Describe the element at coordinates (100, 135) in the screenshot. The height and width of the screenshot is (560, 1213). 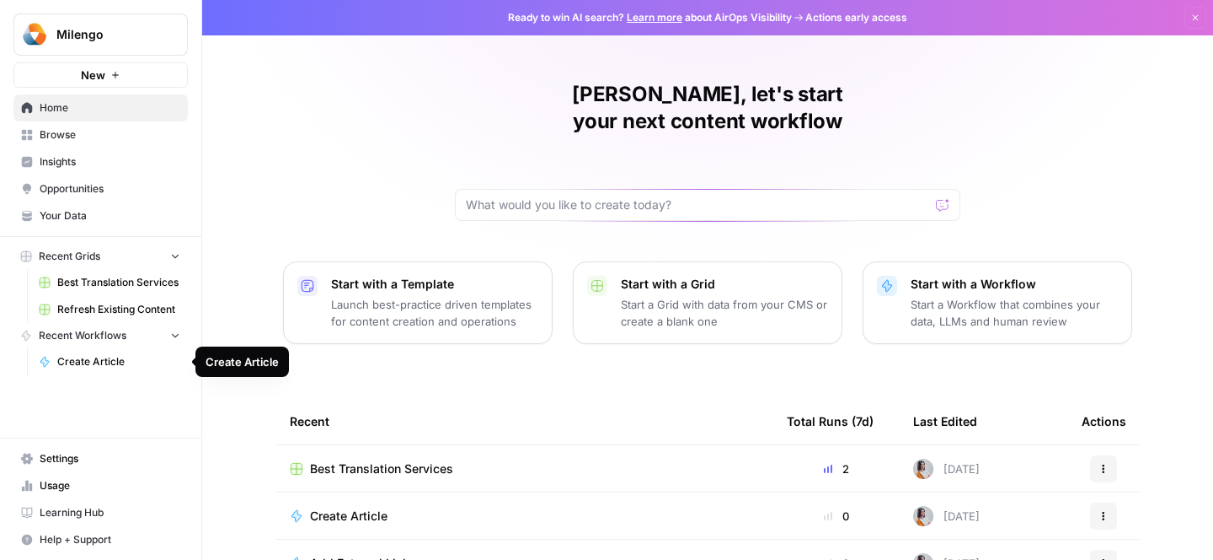
I see `a: Browse` at that location.